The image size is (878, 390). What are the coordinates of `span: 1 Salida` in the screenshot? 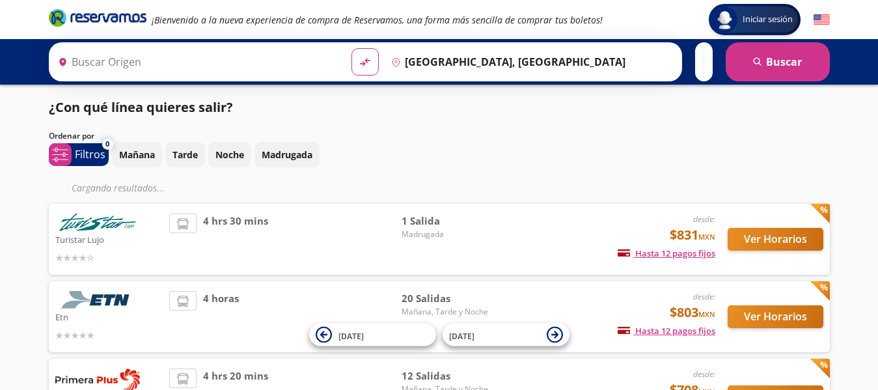 It's located at (447, 221).